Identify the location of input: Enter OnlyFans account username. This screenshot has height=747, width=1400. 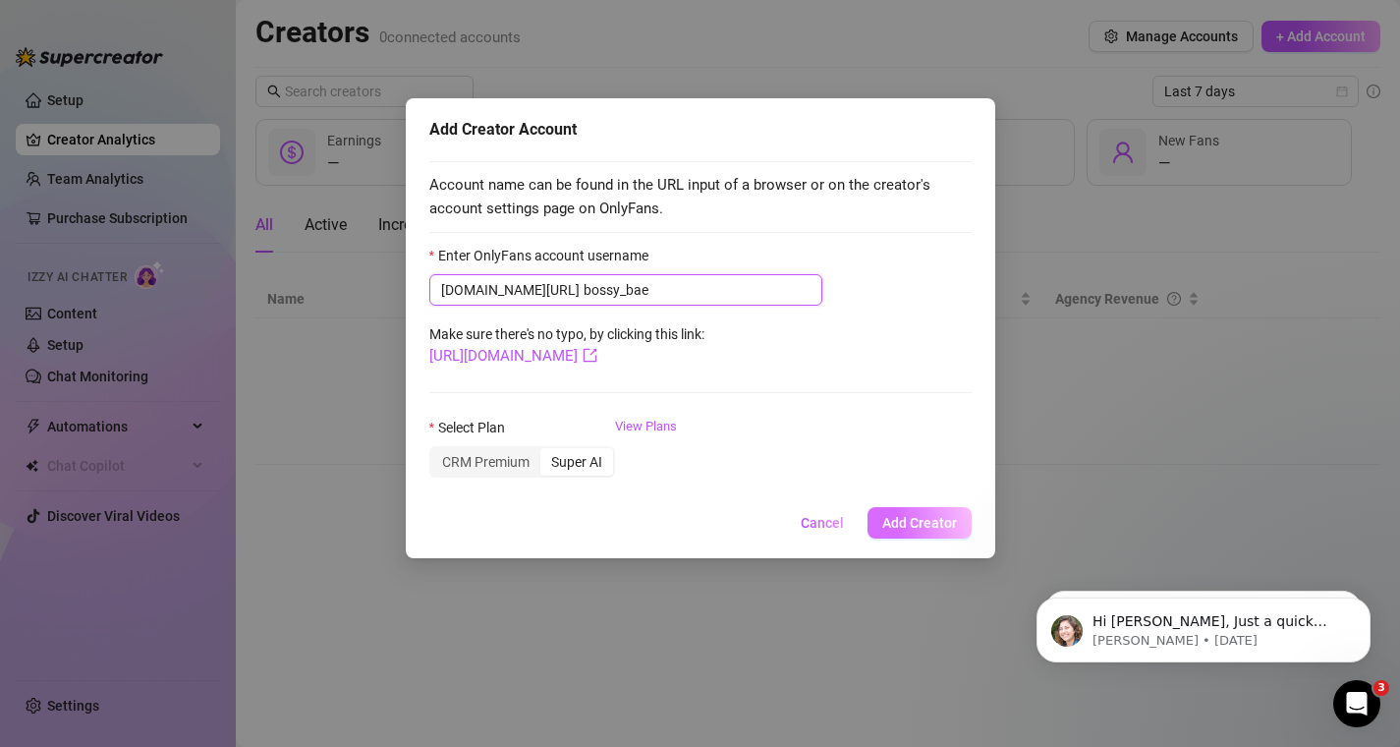
(697, 290).